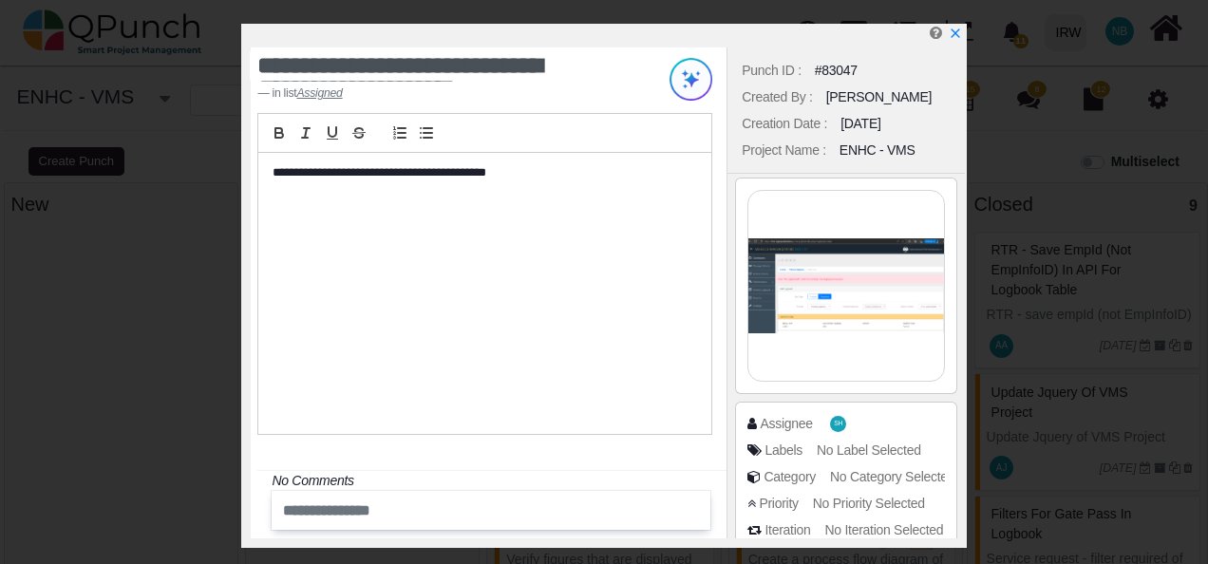 This screenshot has width=1208, height=564. Describe the element at coordinates (878, 150) in the screenshot. I see `div: ENHC - VMS` at that location.